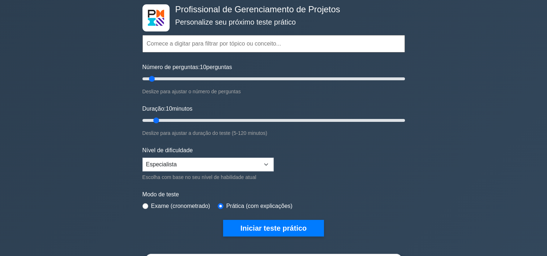 Image resolution: width=547 pixels, height=256 pixels. Describe the element at coordinates (274, 195) in the screenshot. I see `label: Modo de teste` at that location.